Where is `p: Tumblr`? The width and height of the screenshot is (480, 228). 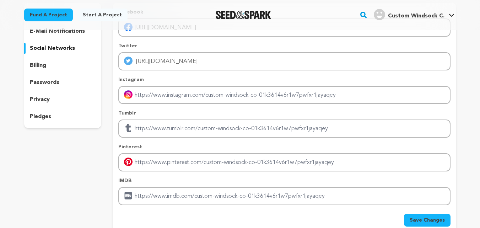
p: Tumblr is located at coordinates (284, 113).